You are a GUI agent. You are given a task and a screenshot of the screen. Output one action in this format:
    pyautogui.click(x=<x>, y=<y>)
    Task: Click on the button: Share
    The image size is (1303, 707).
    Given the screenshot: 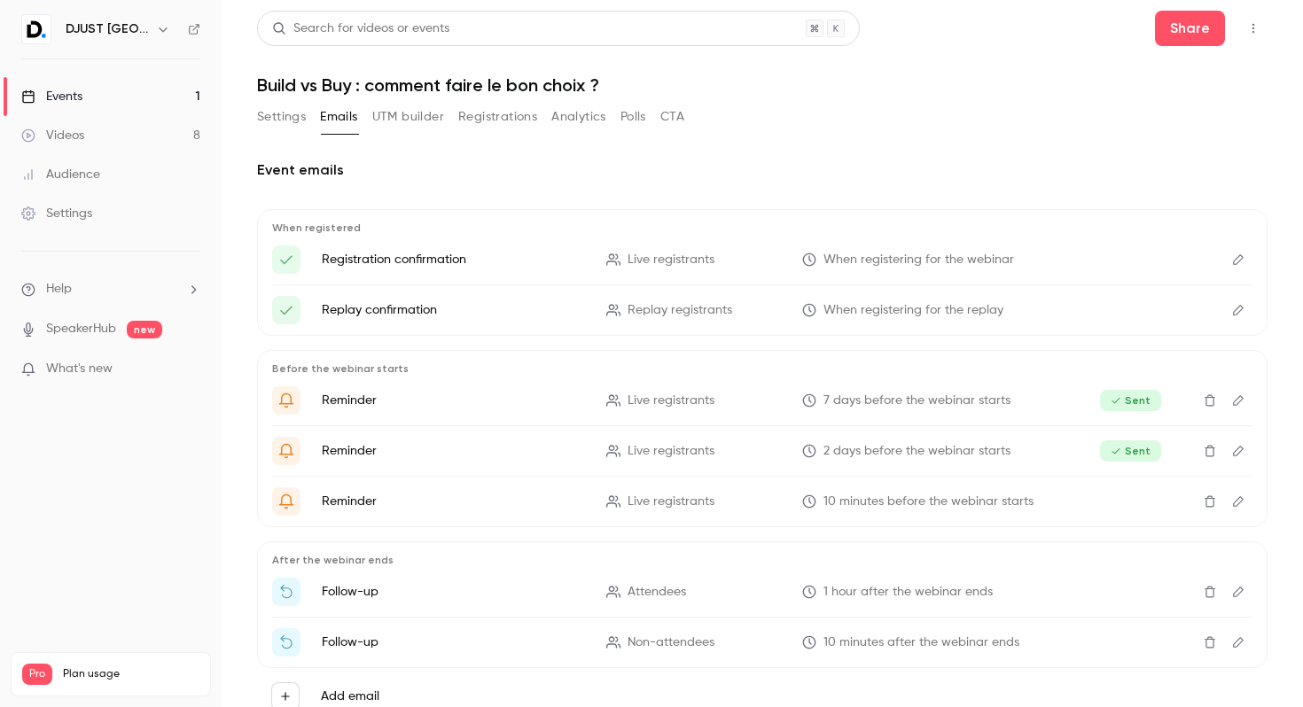 What is the action you would take?
    pyautogui.click(x=1190, y=28)
    